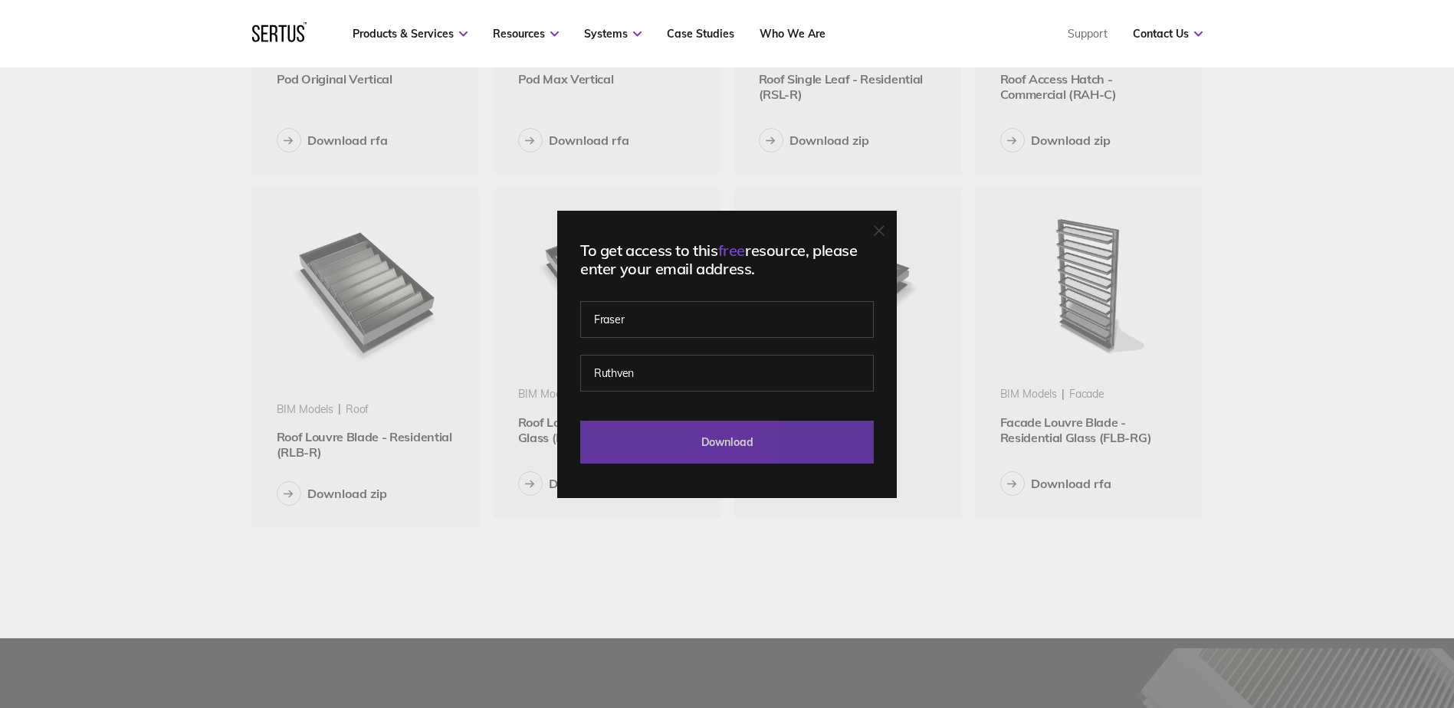 The image size is (1454, 708). I want to click on input: Download, so click(726, 442).